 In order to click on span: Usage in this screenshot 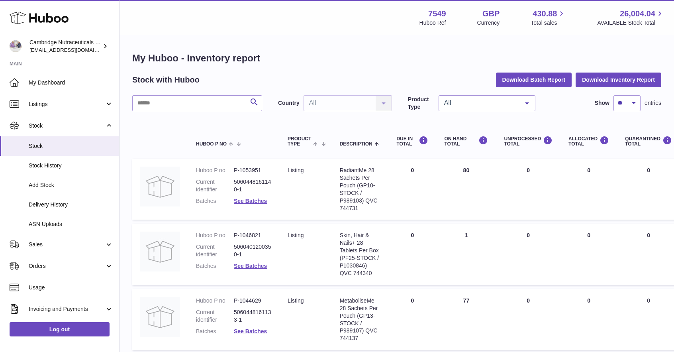, I will do `click(71, 287)`.